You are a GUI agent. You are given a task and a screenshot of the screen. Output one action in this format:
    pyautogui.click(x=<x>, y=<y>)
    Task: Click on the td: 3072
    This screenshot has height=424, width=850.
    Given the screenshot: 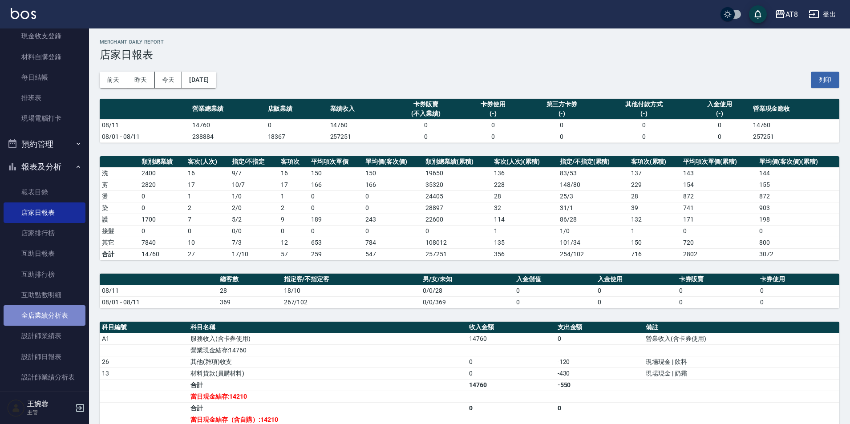 What is the action you would take?
    pyautogui.click(x=798, y=254)
    